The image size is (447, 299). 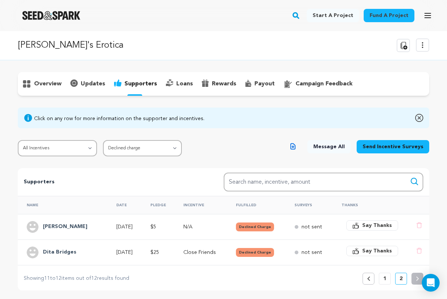 I want to click on button: 1, so click(x=384, y=279).